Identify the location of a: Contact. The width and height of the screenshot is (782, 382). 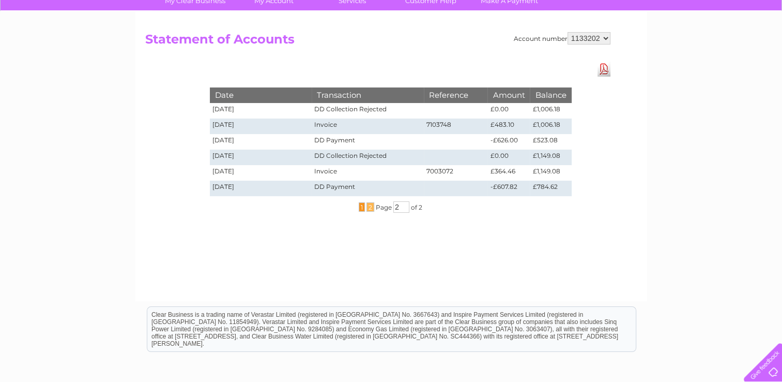
(726, 48).